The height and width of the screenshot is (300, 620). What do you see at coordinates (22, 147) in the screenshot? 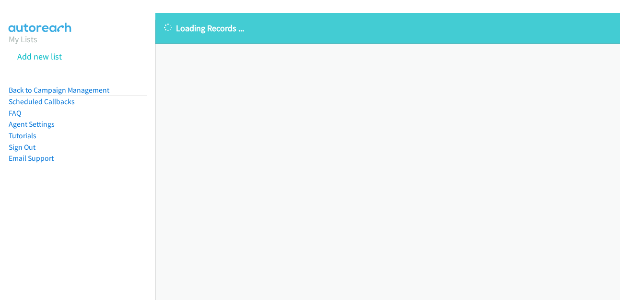
I see `a: Sign Out` at bounding box center [22, 147].